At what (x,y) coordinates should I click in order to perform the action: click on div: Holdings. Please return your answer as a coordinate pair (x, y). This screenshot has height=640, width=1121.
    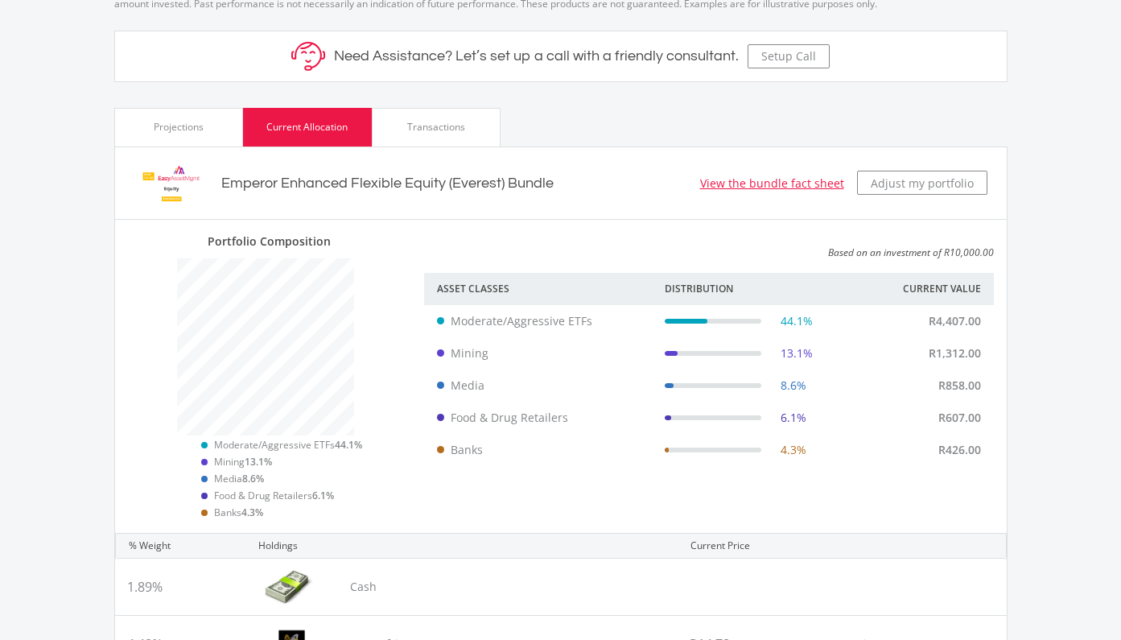
    Looking at the image, I should click on (461, 546).